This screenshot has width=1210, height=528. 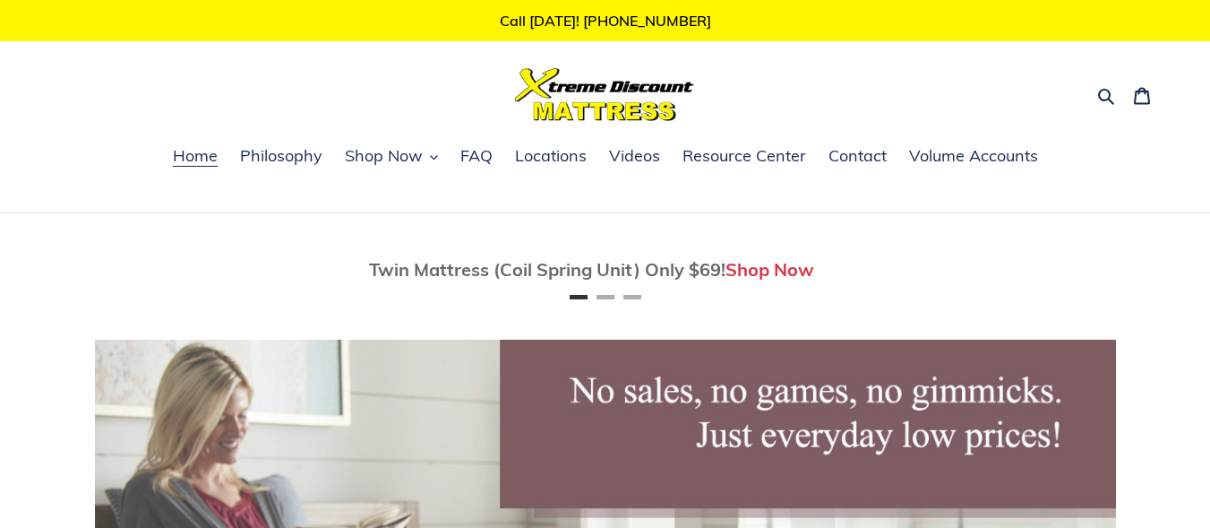 I want to click on a: FAQ, so click(x=477, y=157).